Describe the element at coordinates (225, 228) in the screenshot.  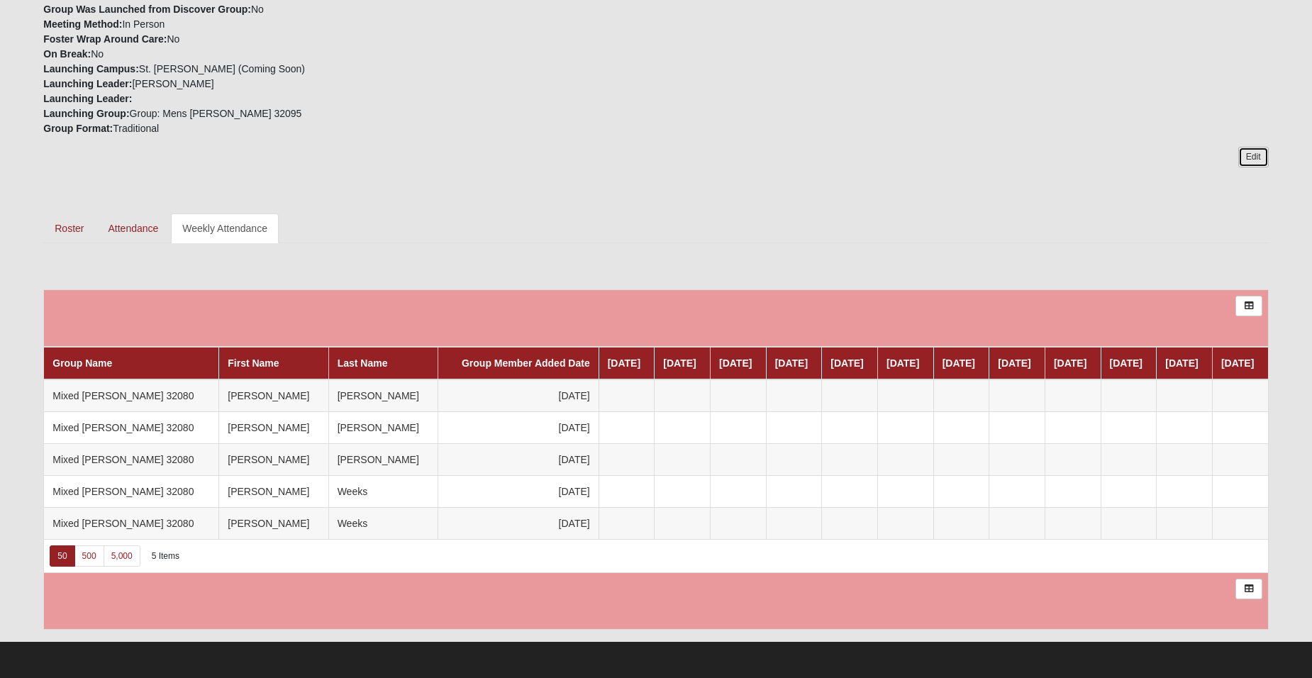
I see `a: Weekly Attendance` at that location.